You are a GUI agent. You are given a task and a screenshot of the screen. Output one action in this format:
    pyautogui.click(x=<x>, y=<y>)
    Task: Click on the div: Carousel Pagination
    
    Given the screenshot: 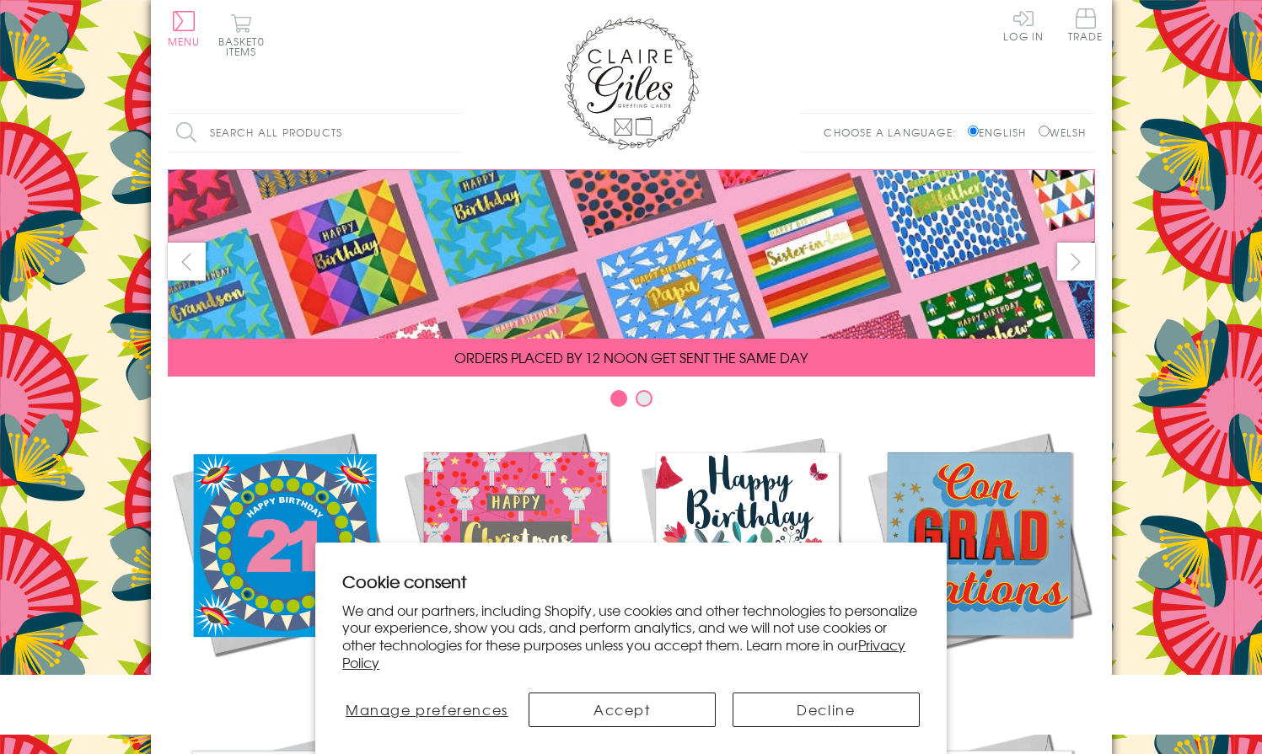 What is the action you would take?
    pyautogui.click(x=631, y=402)
    